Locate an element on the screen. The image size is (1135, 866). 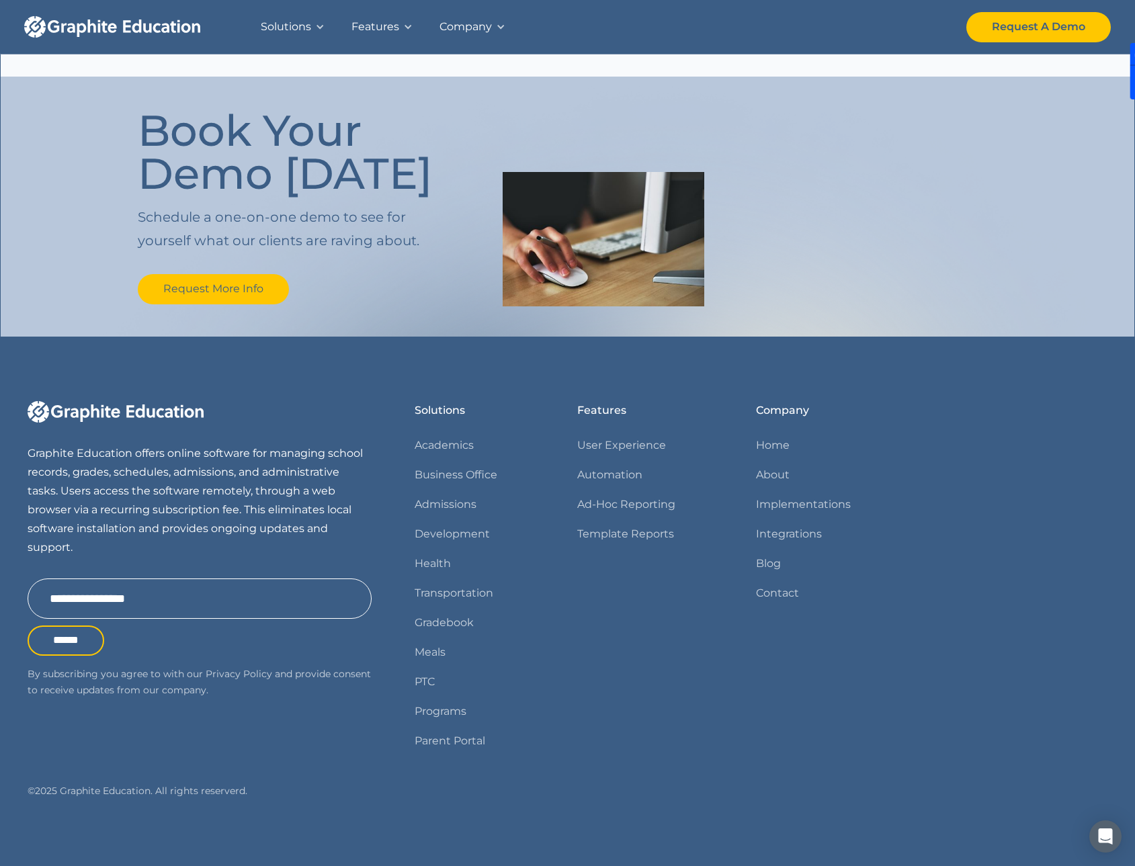
a: PTC is located at coordinates (425, 682).